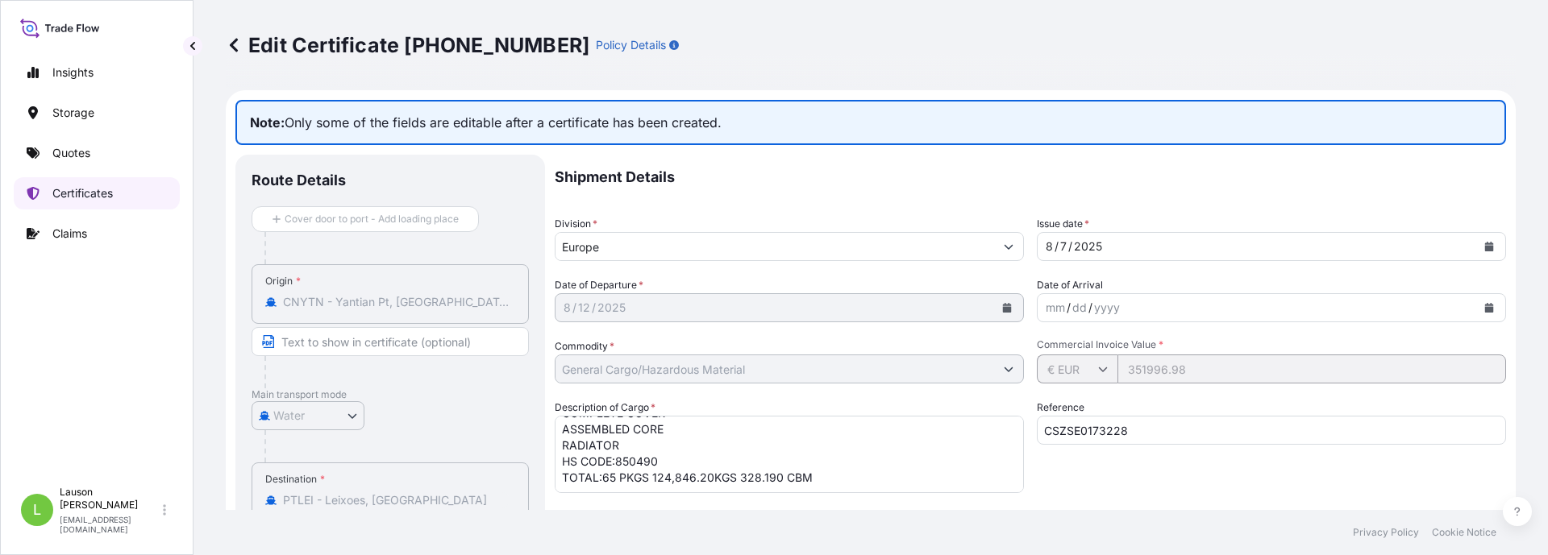  Describe the element at coordinates (82, 193) in the screenshot. I see `p: Certificates` at that location.